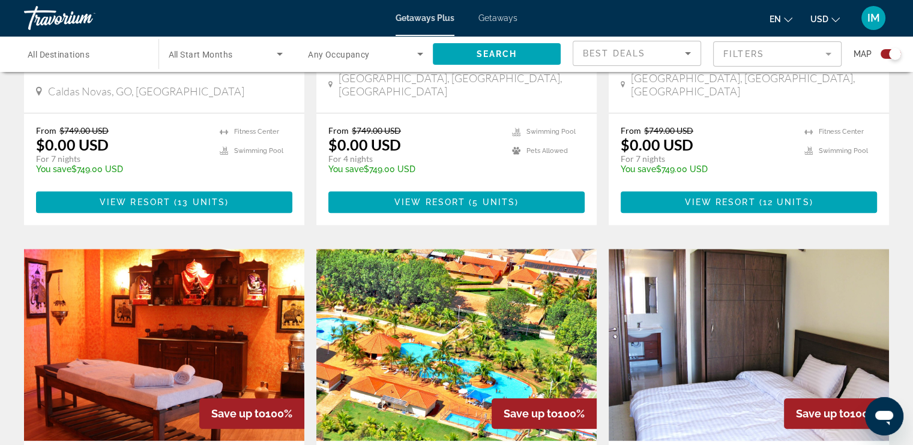 The height and width of the screenshot is (445, 913). What do you see at coordinates (874, 18) in the screenshot?
I see `span: IM` at bounding box center [874, 18].